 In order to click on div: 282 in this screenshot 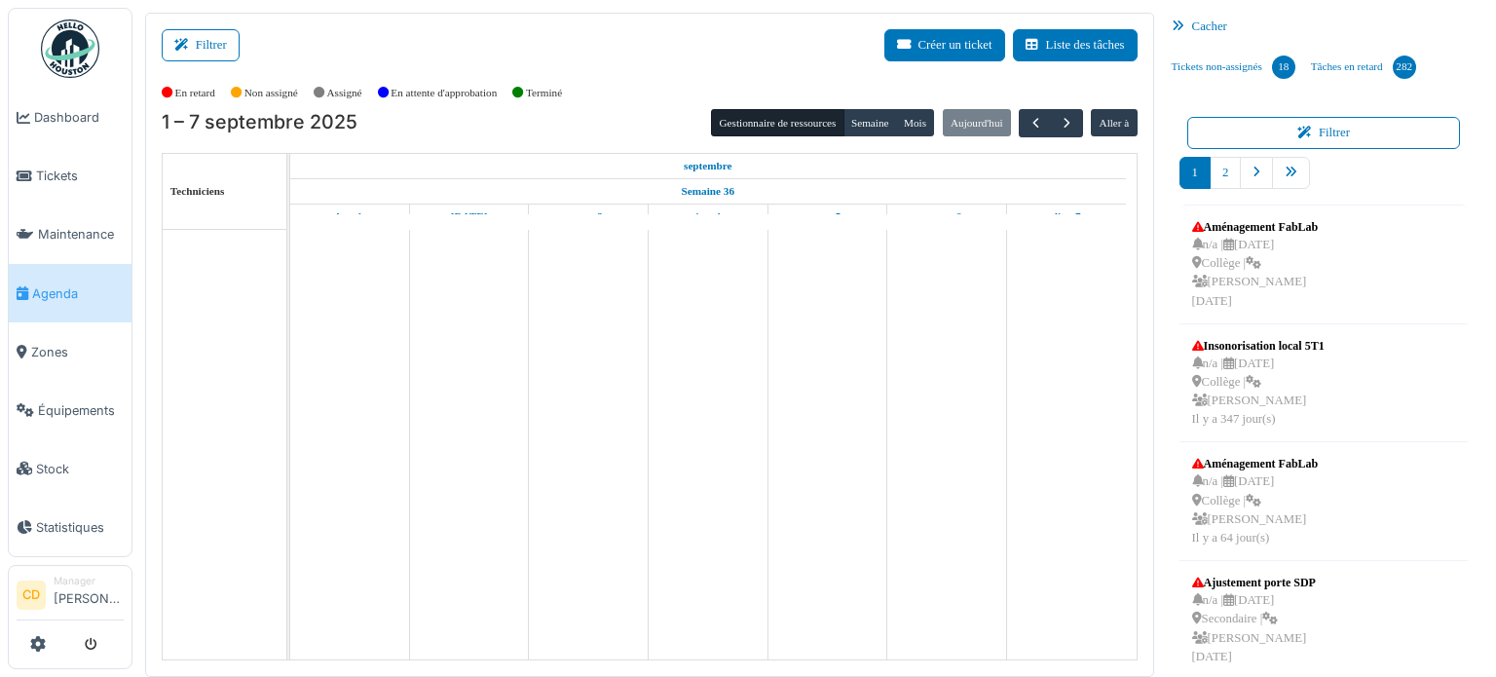, I will do `click(1404, 67)`.